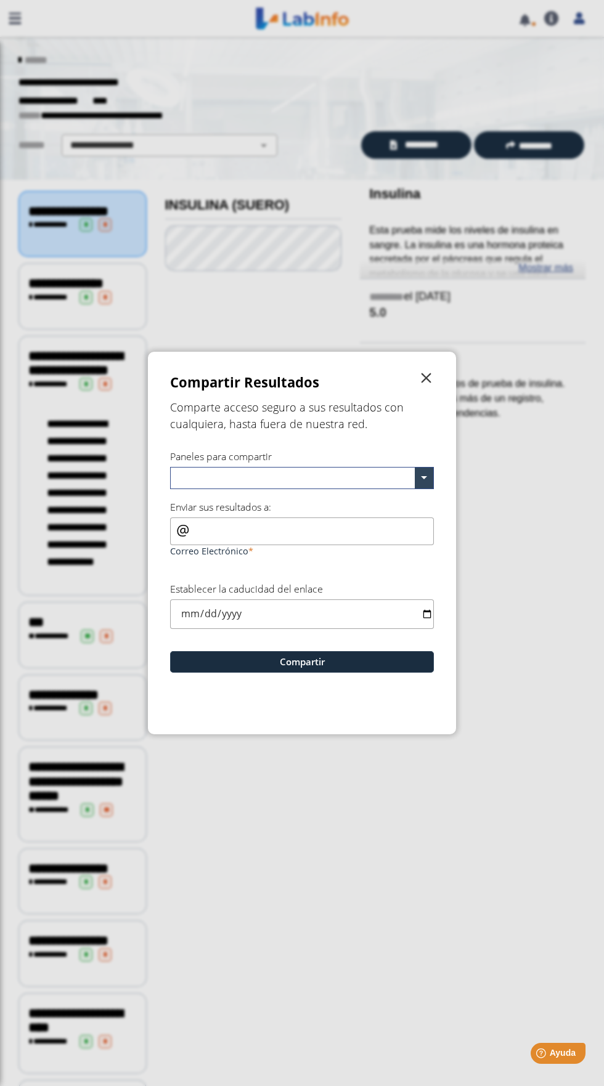 Image resolution: width=604 pixels, height=1086 pixels. Describe the element at coordinates (245, 382) in the screenshot. I see `font: Compartir Resultados` at that location.